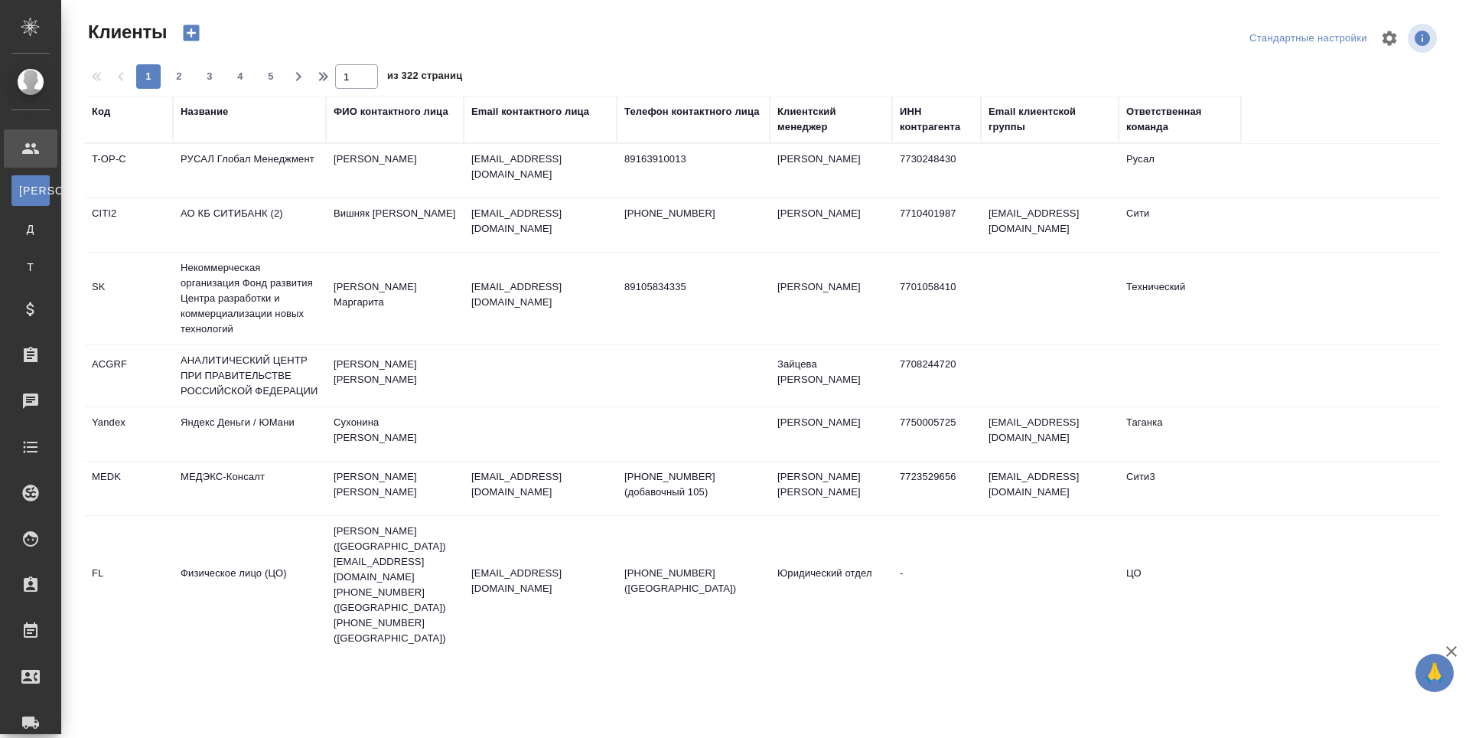 The height and width of the screenshot is (738, 1469). Describe the element at coordinates (937, 488) in the screenshot. I see `td: 7723529656` at that location.